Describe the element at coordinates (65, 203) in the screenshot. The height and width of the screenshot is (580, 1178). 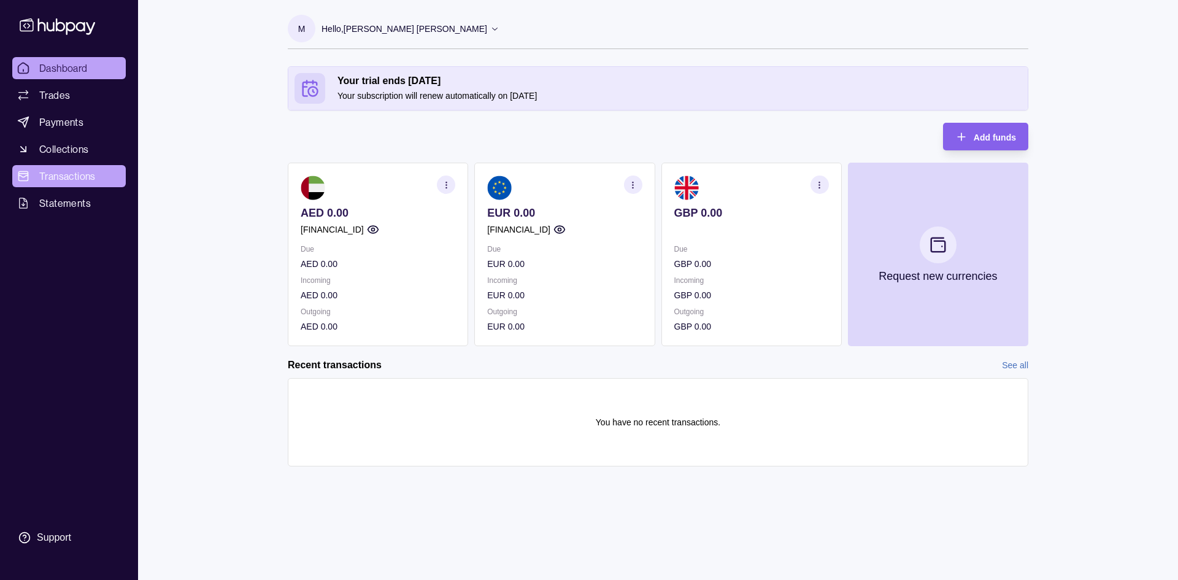
I see `span: Statements` at that location.